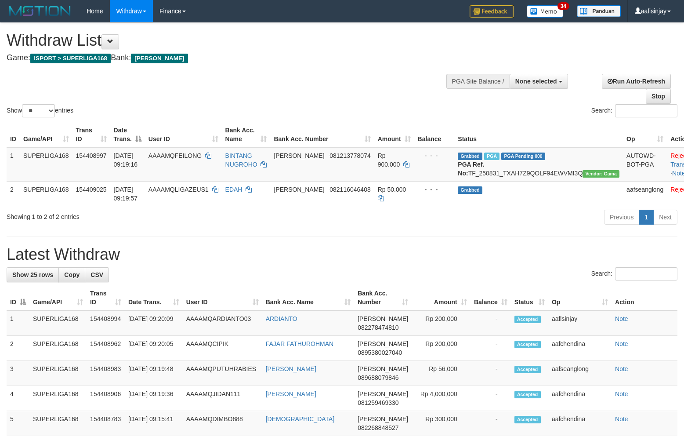 This screenshot has height=437, width=684. What do you see at coordinates (441, 348) in the screenshot?
I see `td: Rp 200,000` at bounding box center [441, 348].